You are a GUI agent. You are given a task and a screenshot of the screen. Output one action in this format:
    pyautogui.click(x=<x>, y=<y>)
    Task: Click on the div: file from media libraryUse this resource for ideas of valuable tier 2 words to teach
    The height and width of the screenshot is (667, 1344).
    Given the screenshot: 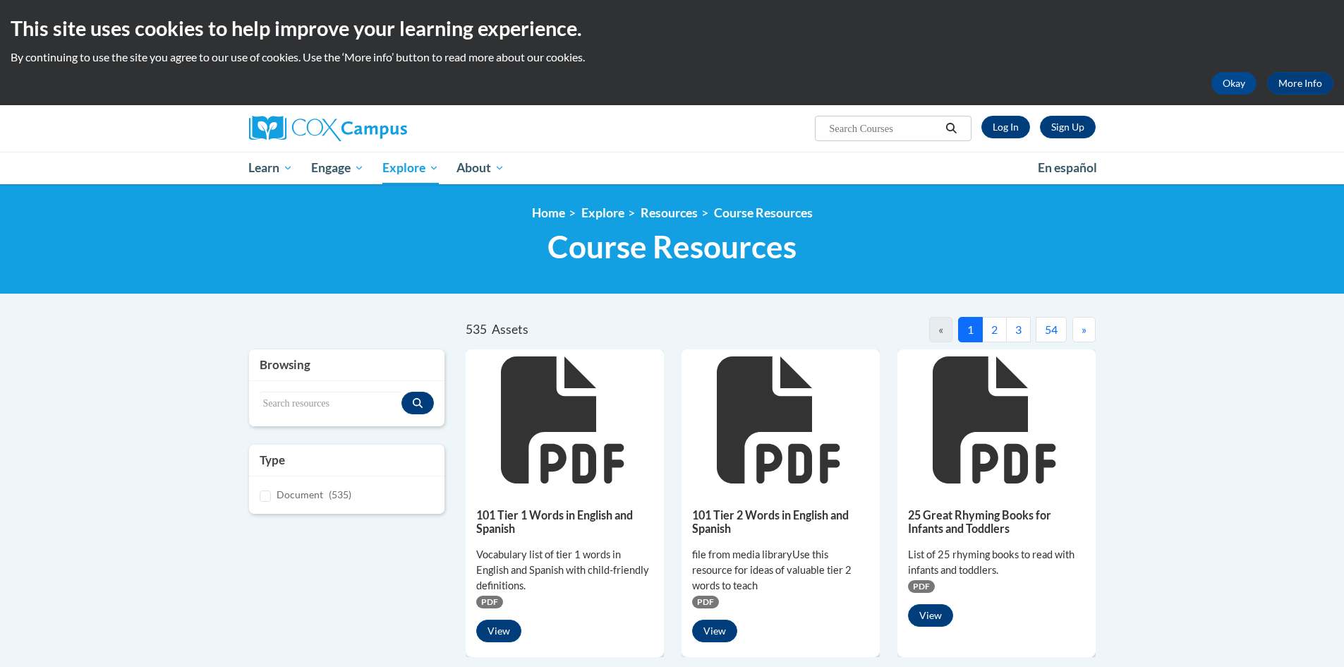 What is the action you would take?
    pyautogui.click(x=780, y=570)
    